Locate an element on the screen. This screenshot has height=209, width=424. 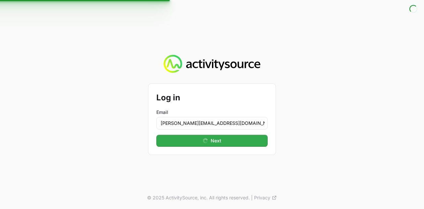
a: Privacy is located at coordinates (265, 198).